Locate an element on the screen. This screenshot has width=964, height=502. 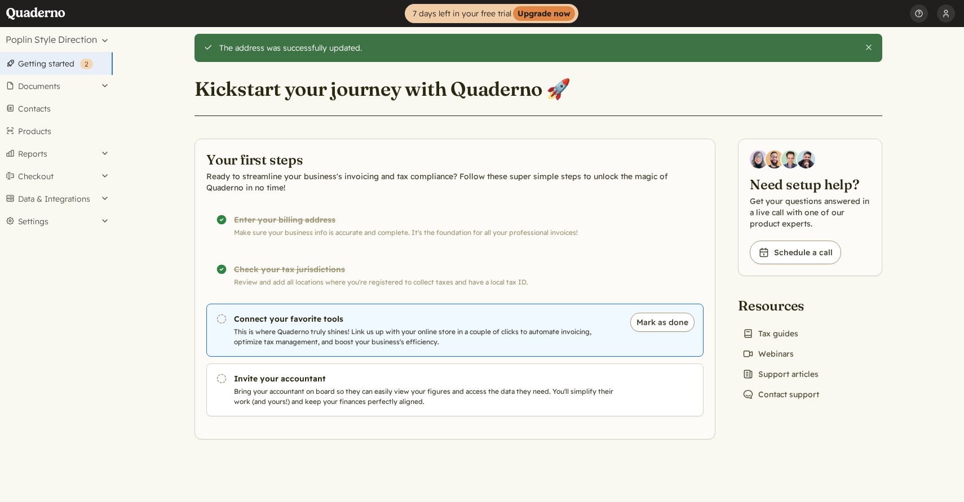
a: Invite your accountant Bring your accountant on board so they can easily view your figures and ac... is located at coordinates (455, 390).